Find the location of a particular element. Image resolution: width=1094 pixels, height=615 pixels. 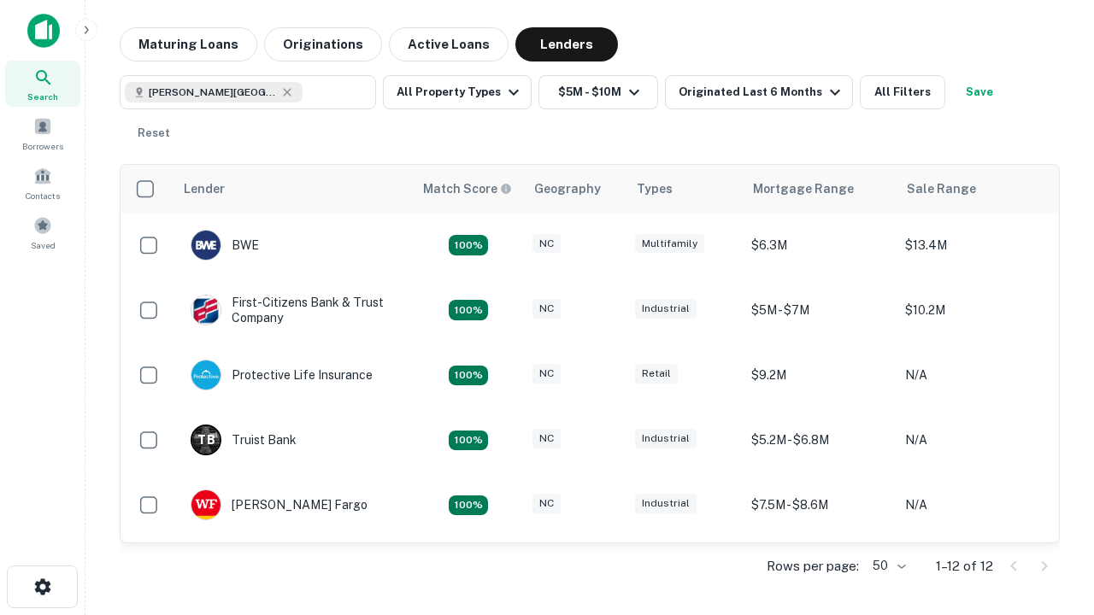

span: Saved is located at coordinates (43, 245).